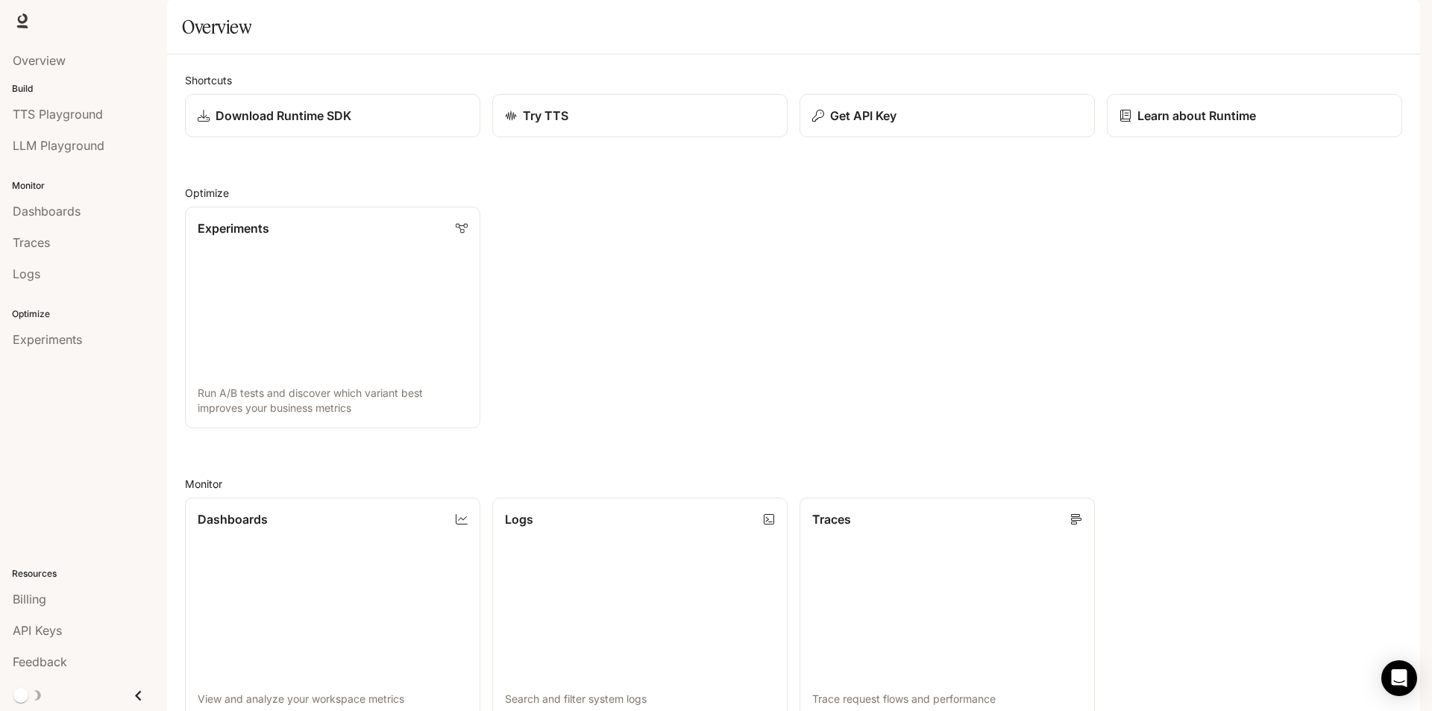 This screenshot has height=711, width=1432. What do you see at coordinates (831, 519) in the screenshot?
I see `p: Traces` at bounding box center [831, 519].